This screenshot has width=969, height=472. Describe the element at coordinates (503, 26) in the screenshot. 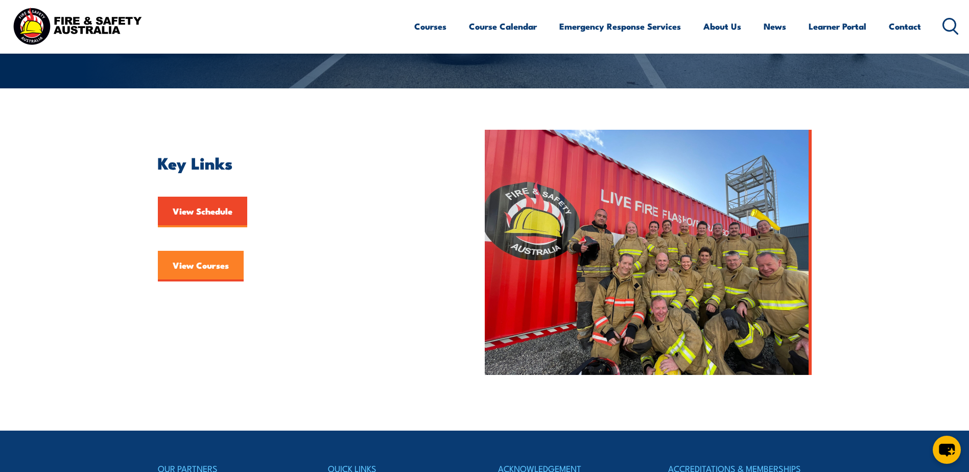

I see `a: Course Calendar` at that location.